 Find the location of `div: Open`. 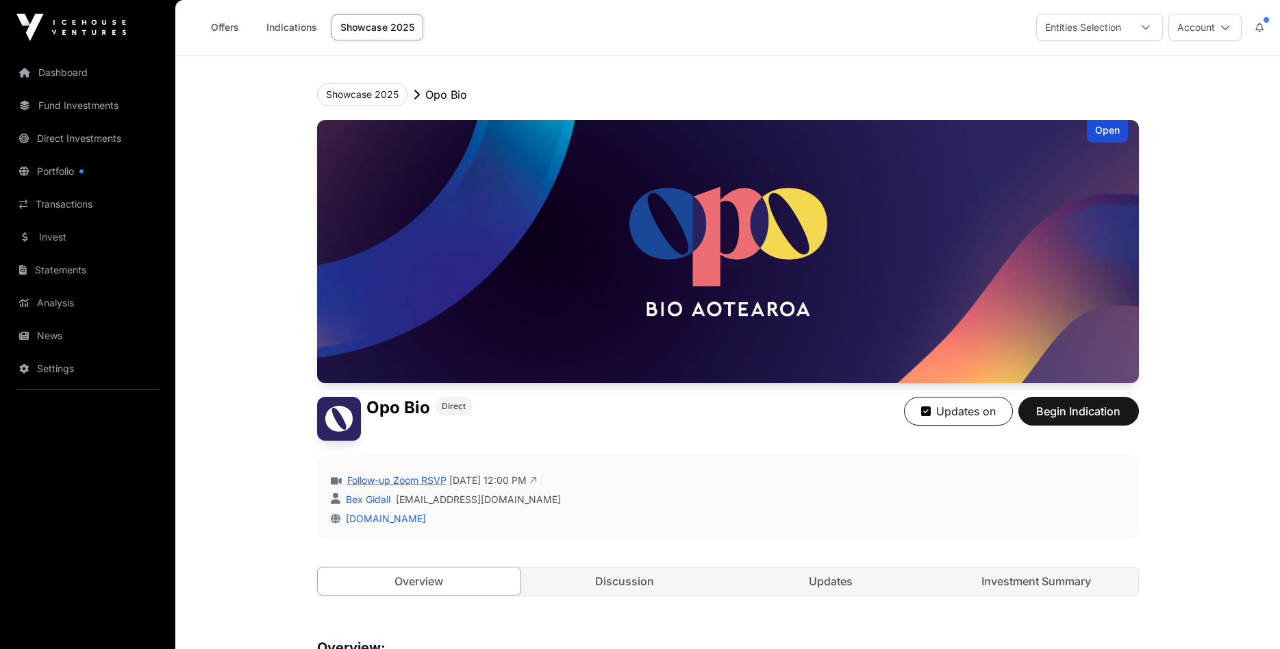

div: Open is located at coordinates (1107, 131).